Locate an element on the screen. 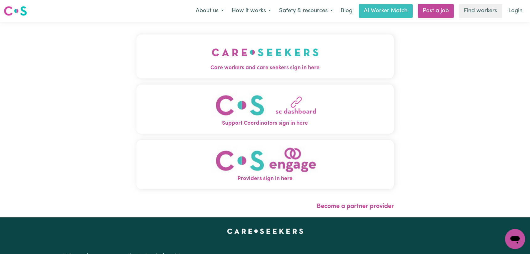  img: Careseekers logo is located at coordinates (15, 11).